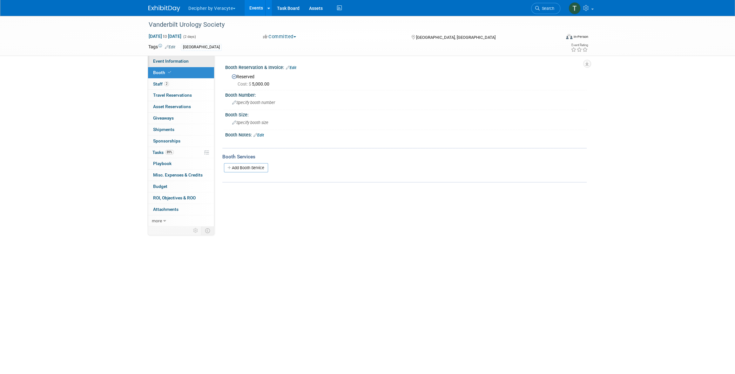 The image size is (735, 374). I want to click on span: (2 days), so click(189, 37).